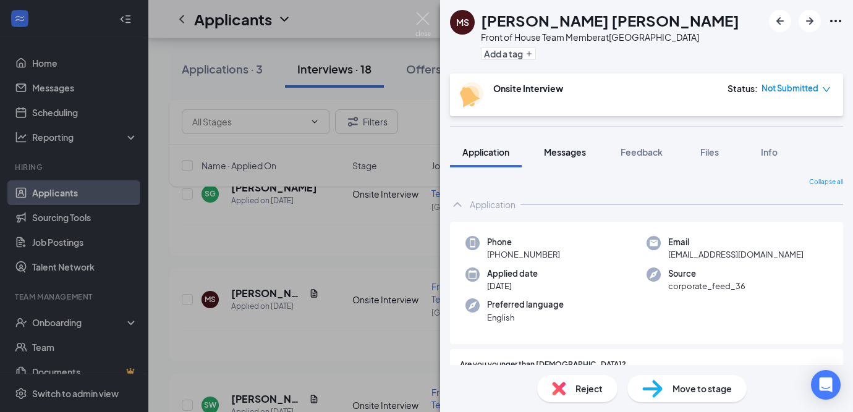 This screenshot has height=412, width=853. Describe the element at coordinates (809, 21) in the screenshot. I see `svg: ArrowRight` at that location.